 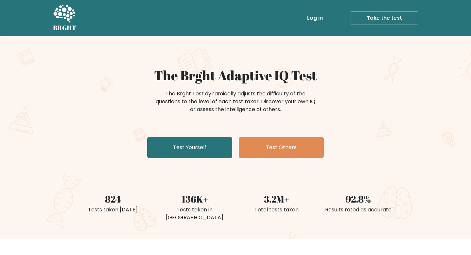 I want to click on div: 92.8%, so click(x=358, y=199).